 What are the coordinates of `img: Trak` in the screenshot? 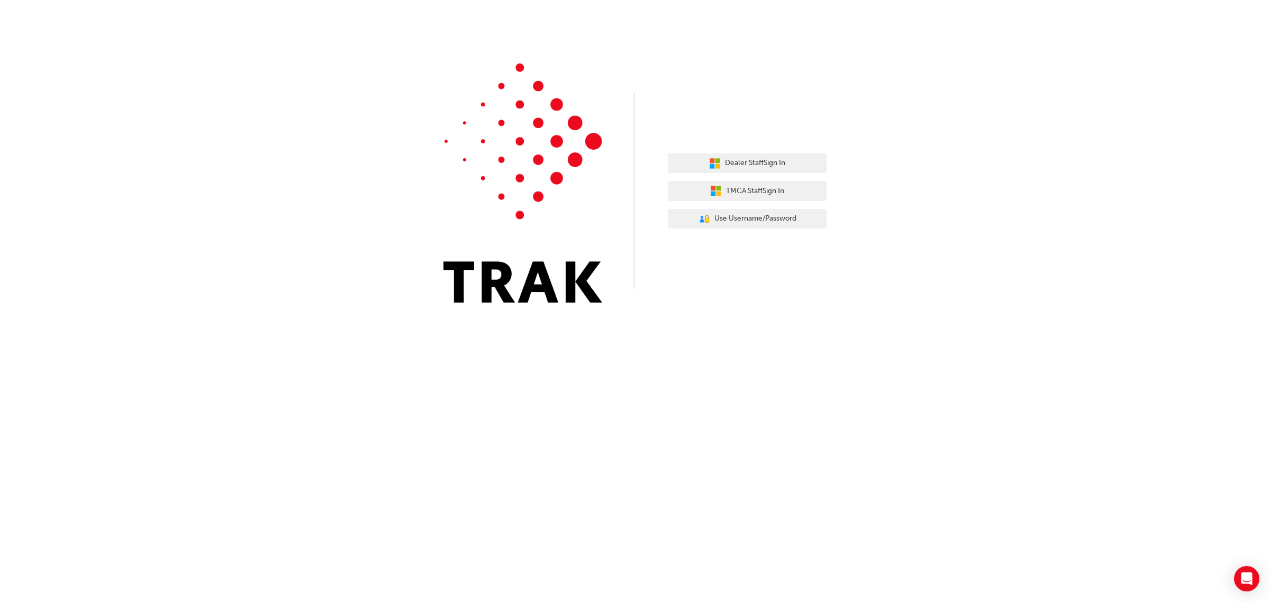 It's located at (523, 183).